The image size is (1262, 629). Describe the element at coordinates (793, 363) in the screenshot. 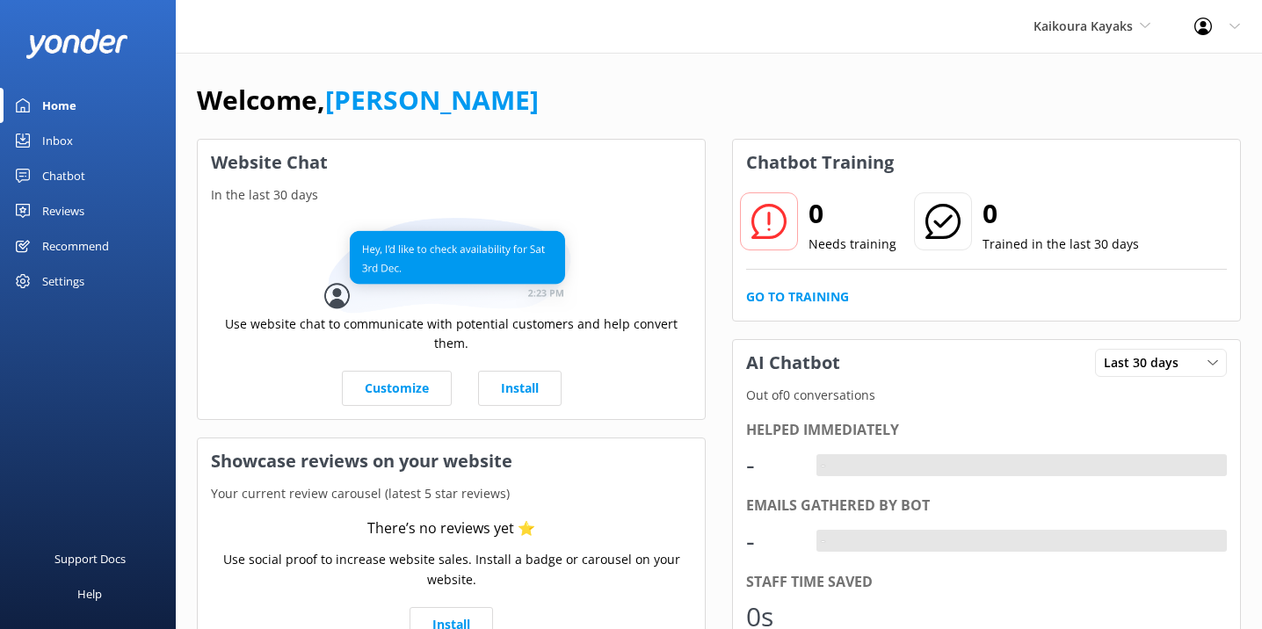

I see `h3: AI Chatbot` at that location.